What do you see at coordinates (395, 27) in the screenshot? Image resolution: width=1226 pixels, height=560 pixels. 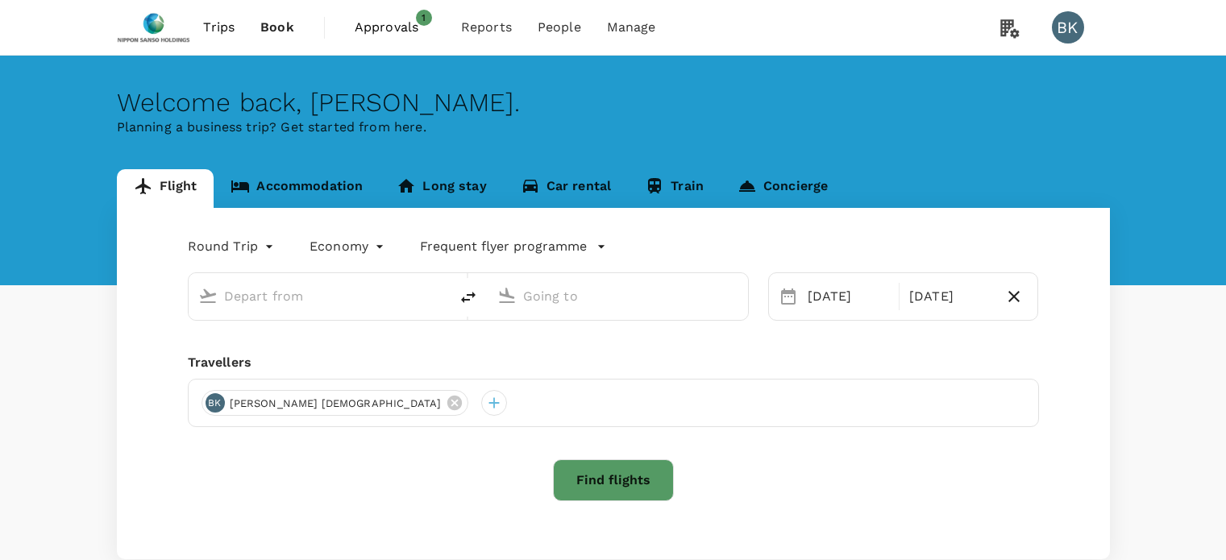 I see `span: Approvals` at bounding box center [395, 27].